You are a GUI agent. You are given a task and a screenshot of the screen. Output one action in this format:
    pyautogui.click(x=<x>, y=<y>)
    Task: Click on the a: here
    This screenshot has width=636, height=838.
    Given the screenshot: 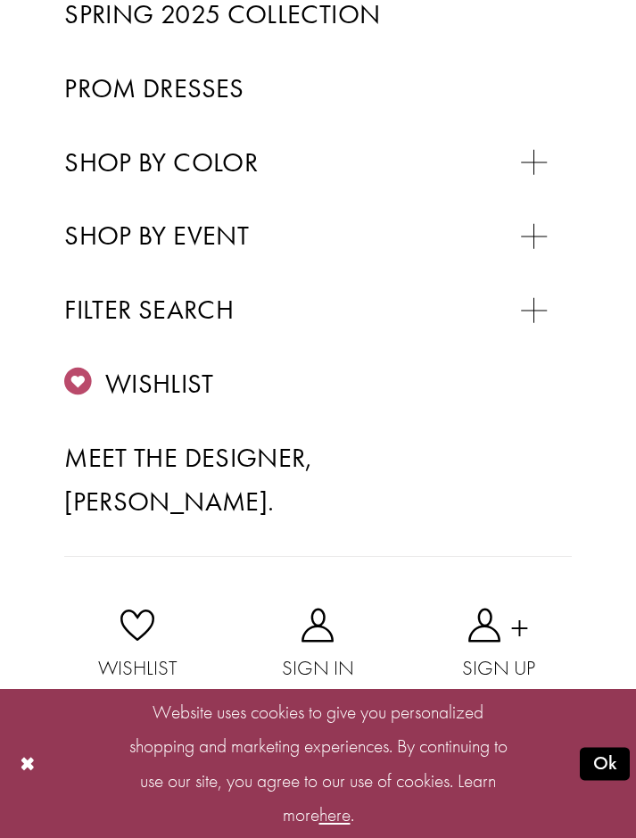 What is the action you would take?
    pyautogui.click(x=335, y=814)
    